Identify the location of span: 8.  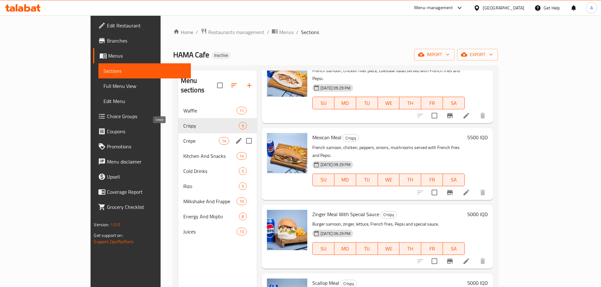
(243, 217).